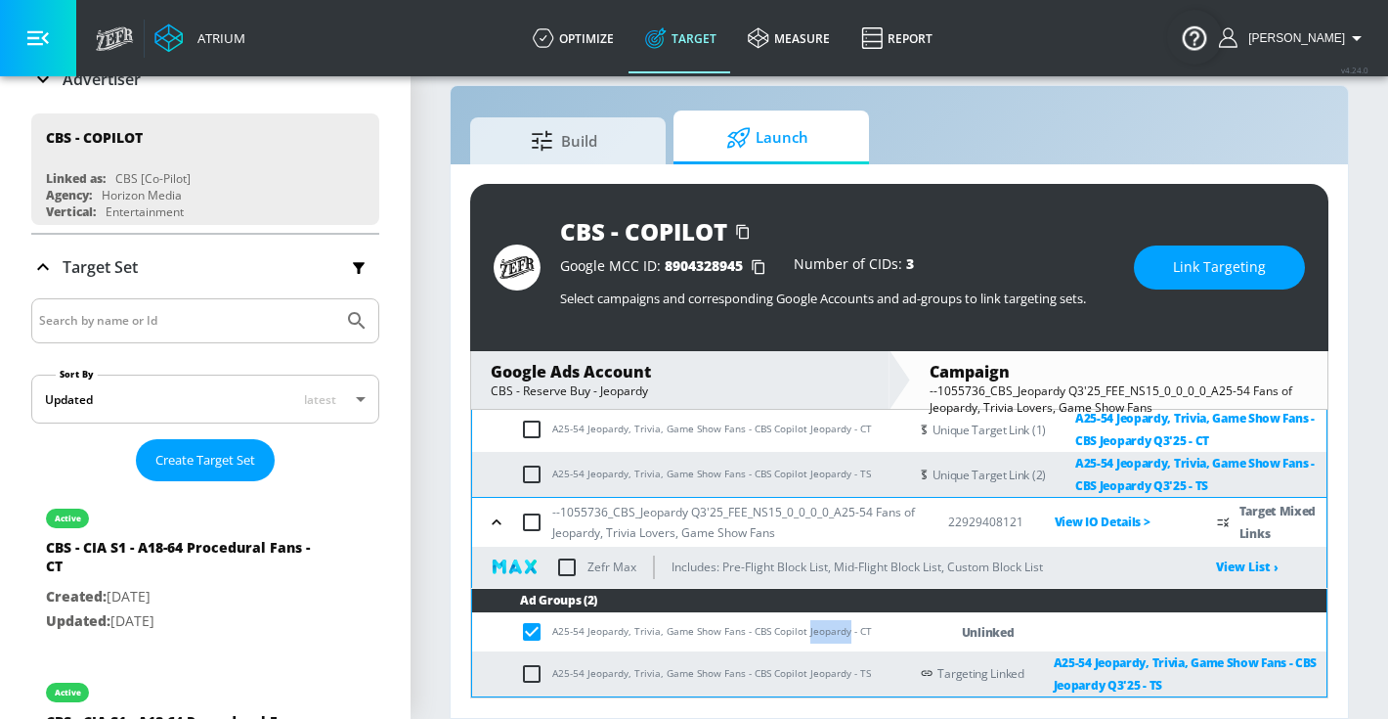 The height and width of the screenshot is (719, 1388). What do you see at coordinates (1186, 429) in the screenshot?
I see `a: A25-54 Jeopardy, Trivia, Game Show Fans - CBS Jeopardy Q3'25 - CT` at bounding box center [1186, 429].